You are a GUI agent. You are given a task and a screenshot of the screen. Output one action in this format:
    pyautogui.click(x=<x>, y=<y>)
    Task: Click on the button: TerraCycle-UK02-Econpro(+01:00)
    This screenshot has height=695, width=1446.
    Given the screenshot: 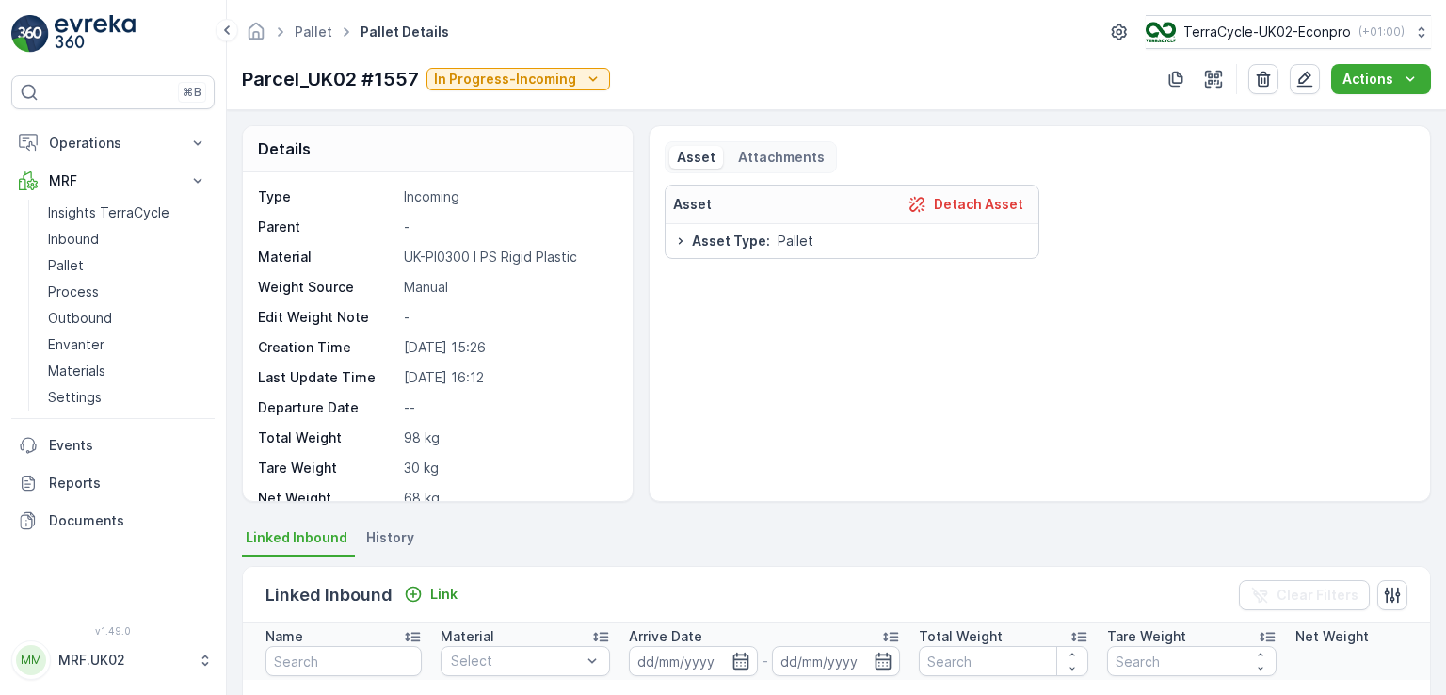 What is the action you would take?
    pyautogui.click(x=1288, y=32)
    